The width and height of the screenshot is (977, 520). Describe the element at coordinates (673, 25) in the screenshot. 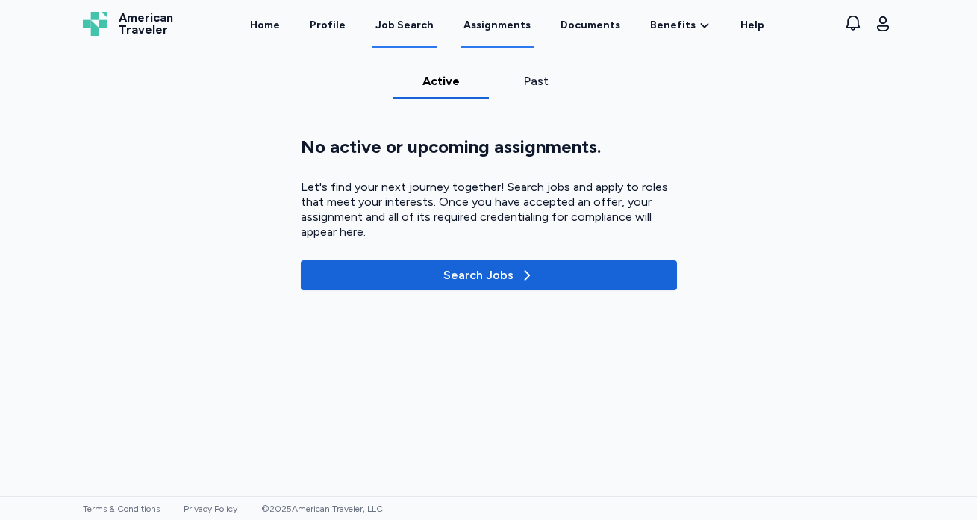

I see `span: Benefits` at that location.